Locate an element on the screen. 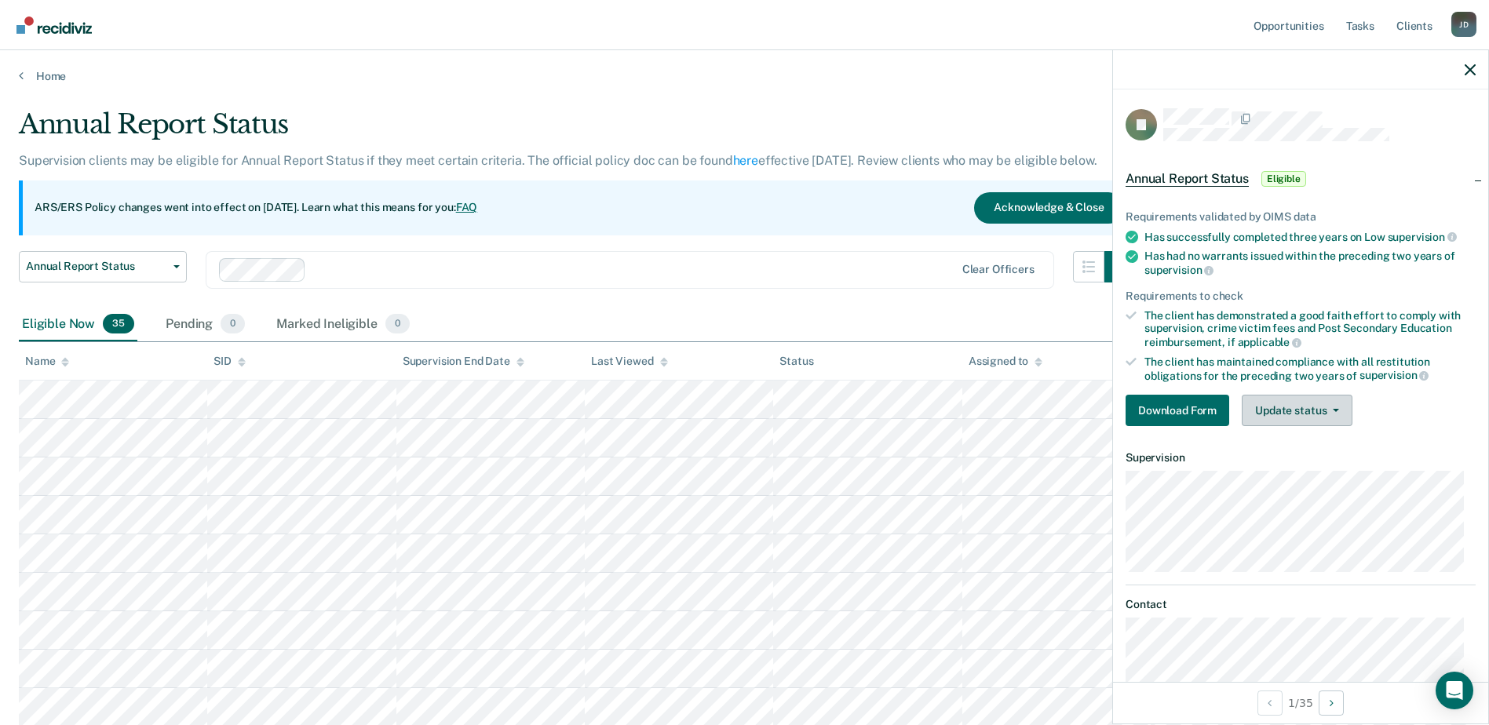 The image size is (1489, 725). a: FAQ is located at coordinates (467, 207).